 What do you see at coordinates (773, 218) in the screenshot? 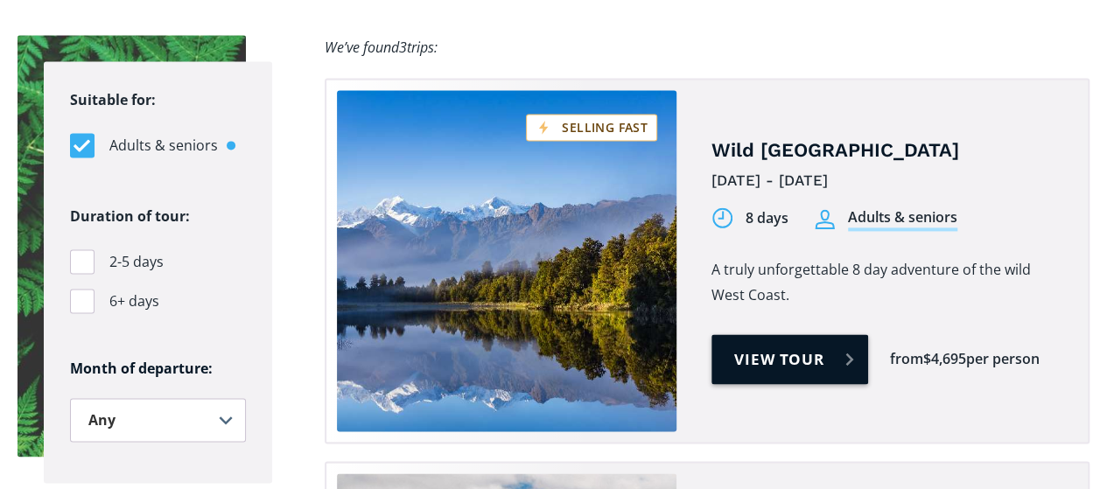
I see `div: days` at bounding box center [773, 218].